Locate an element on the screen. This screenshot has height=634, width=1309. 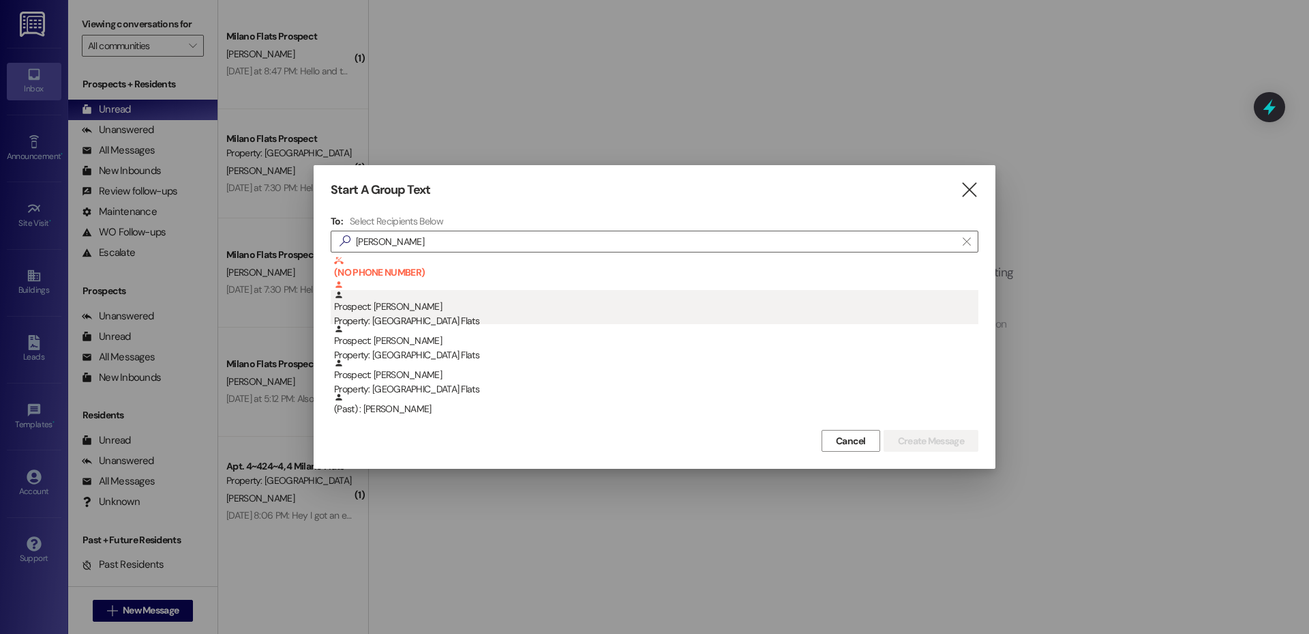
button: Clear text is located at coordinates (967, 241).